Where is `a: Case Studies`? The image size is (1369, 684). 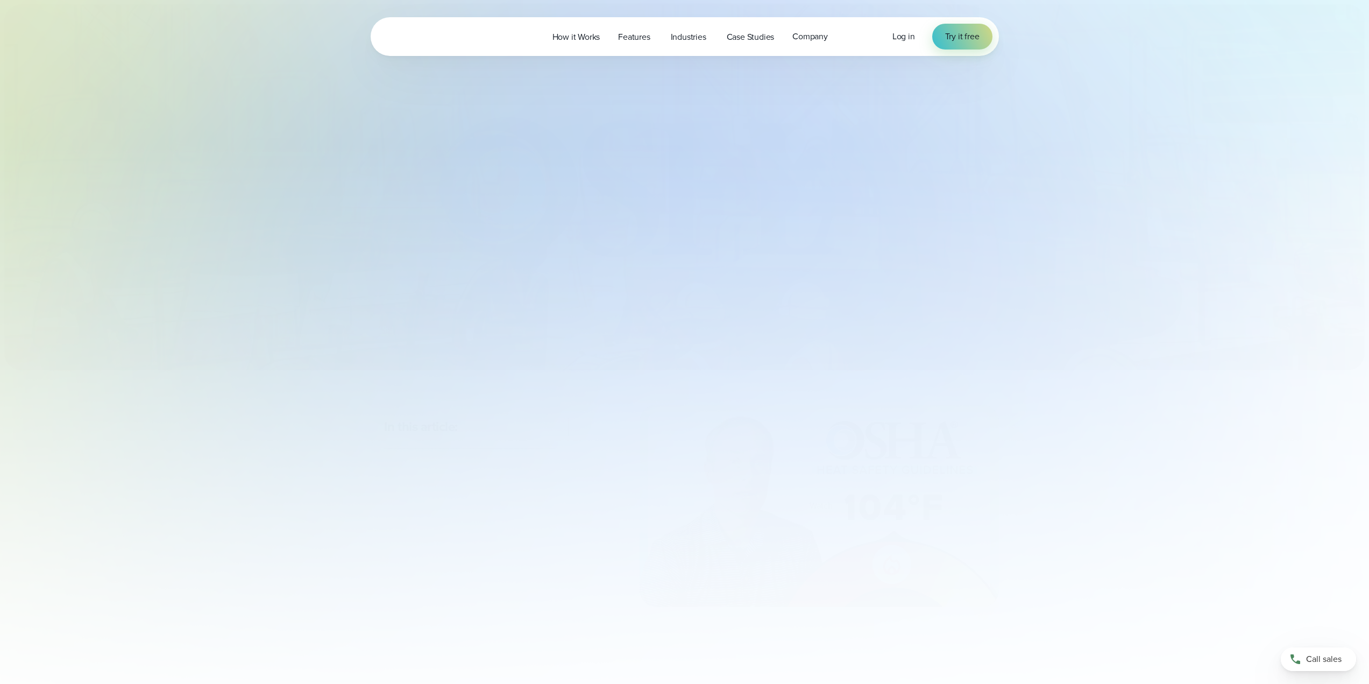
a: Case Studies is located at coordinates (750, 37).